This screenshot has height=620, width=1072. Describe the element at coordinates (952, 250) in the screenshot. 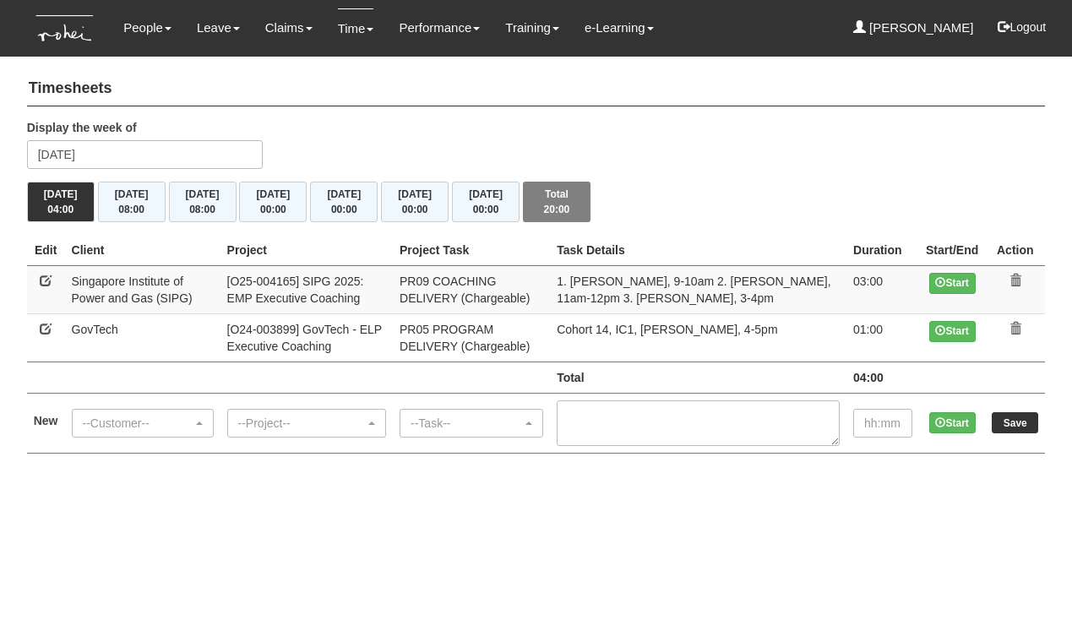

I see `th: Start/End` at that location.